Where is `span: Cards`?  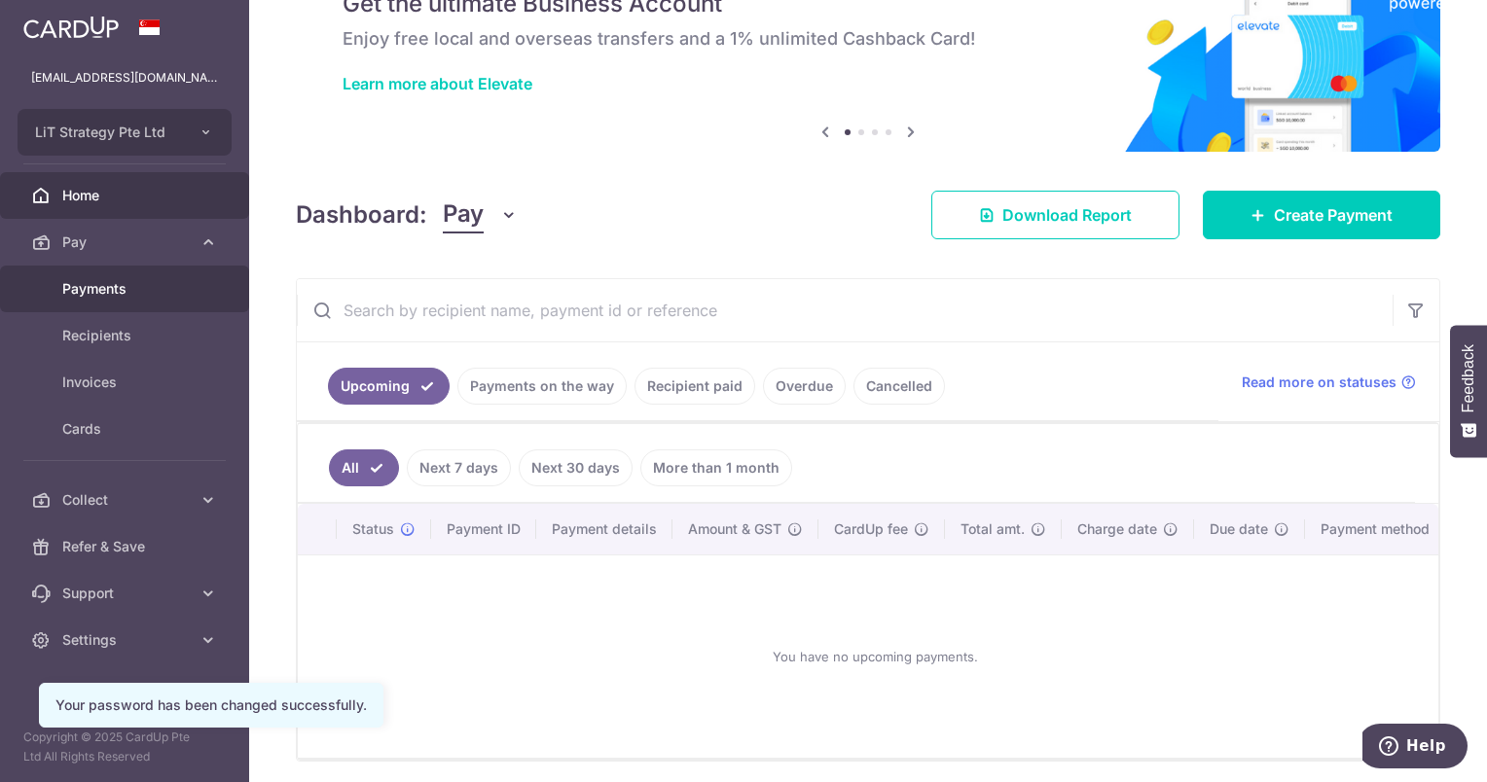
span: Cards is located at coordinates (127, 429).